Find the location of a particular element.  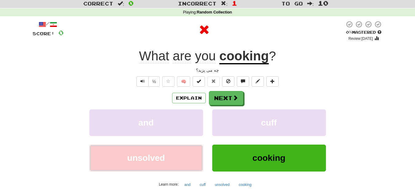

strong: cooking is located at coordinates (244, 57).